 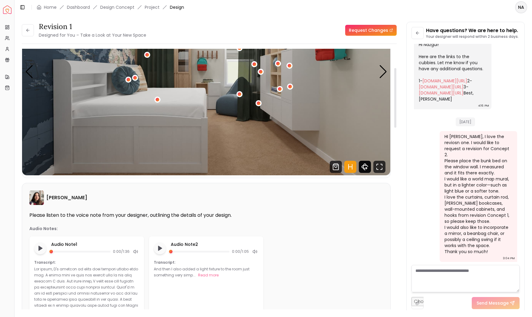 What do you see at coordinates (206, 215) in the screenshot?
I see `p: Please listen to the voice note from your designer, outlining the details of your design.` at bounding box center [206, 215].